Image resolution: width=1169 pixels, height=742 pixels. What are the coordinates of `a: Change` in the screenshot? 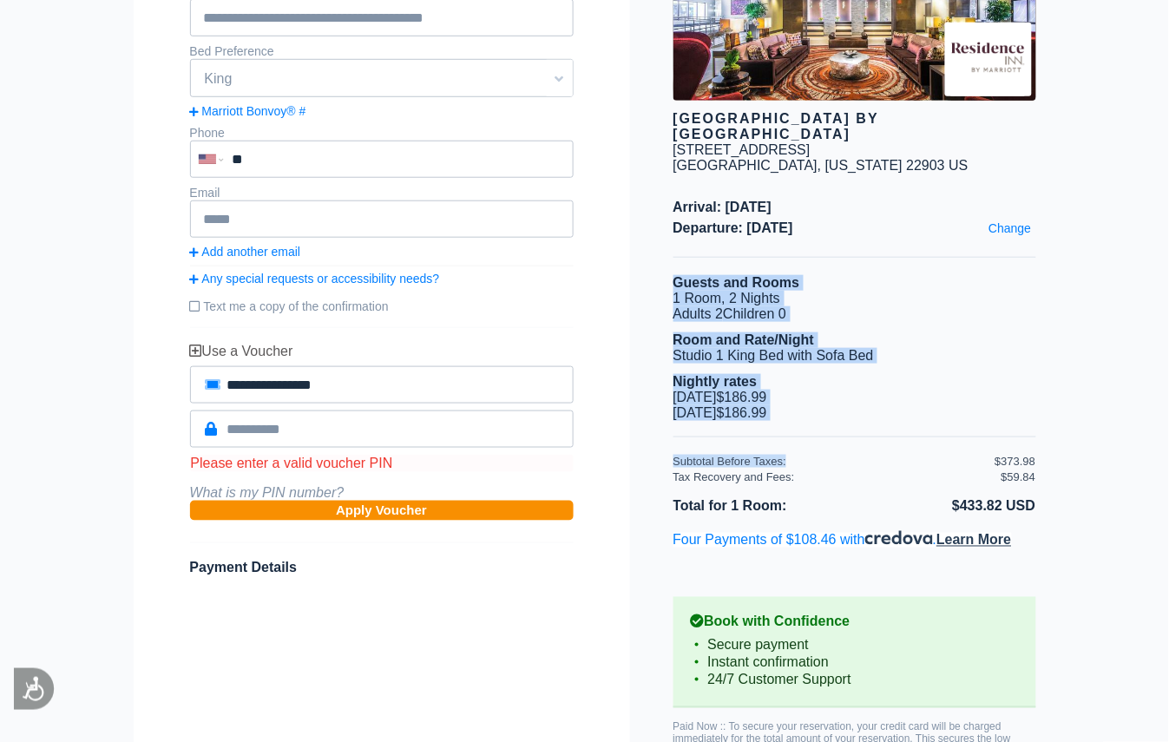 It's located at (1010, 228).